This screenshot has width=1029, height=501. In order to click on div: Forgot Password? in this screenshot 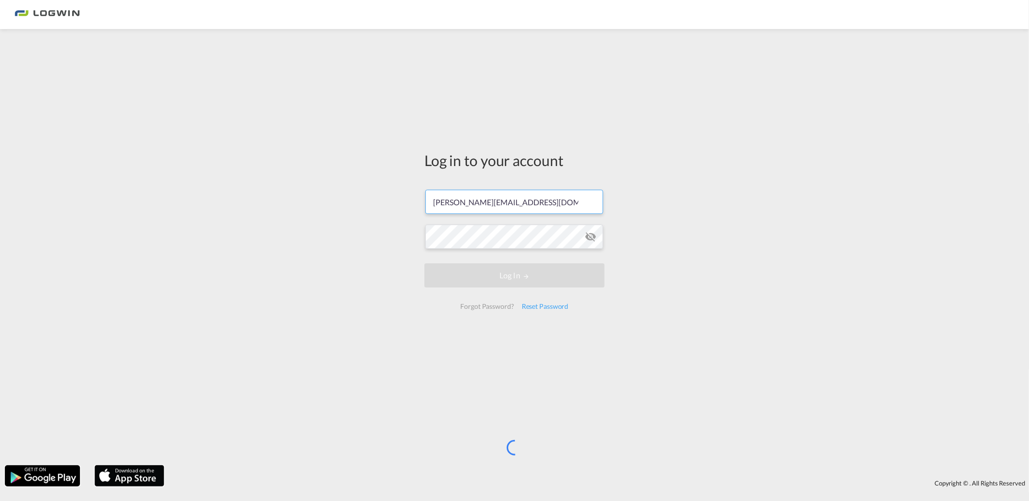, I will do `click(487, 307)`.